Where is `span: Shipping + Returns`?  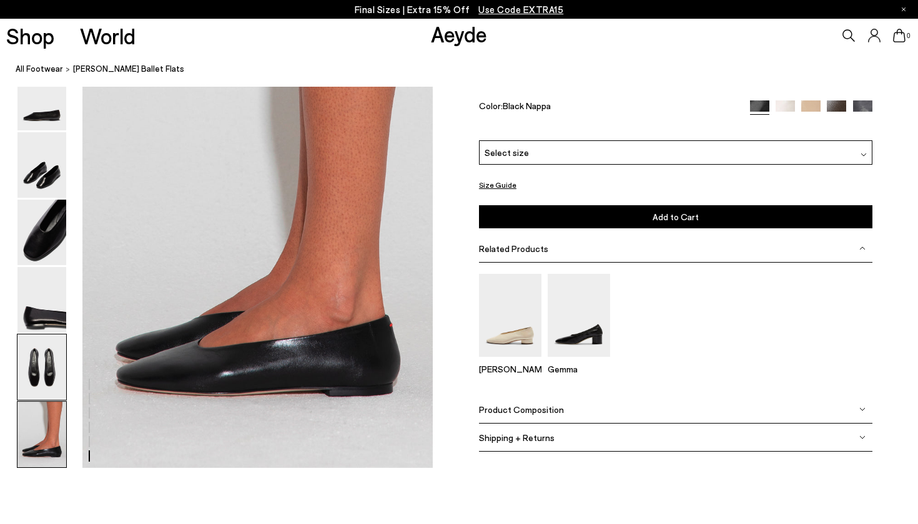
span: Shipping + Returns is located at coordinates (516, 438).